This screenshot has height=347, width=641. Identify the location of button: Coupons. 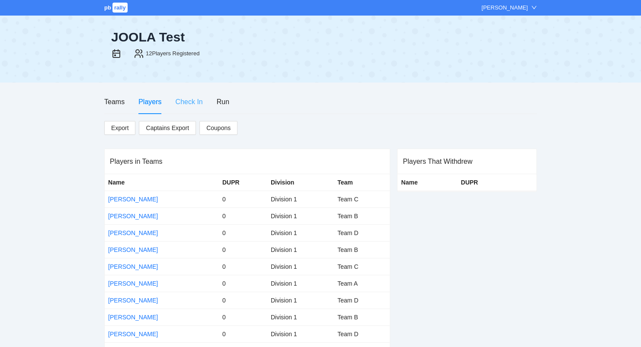
(218, 128).